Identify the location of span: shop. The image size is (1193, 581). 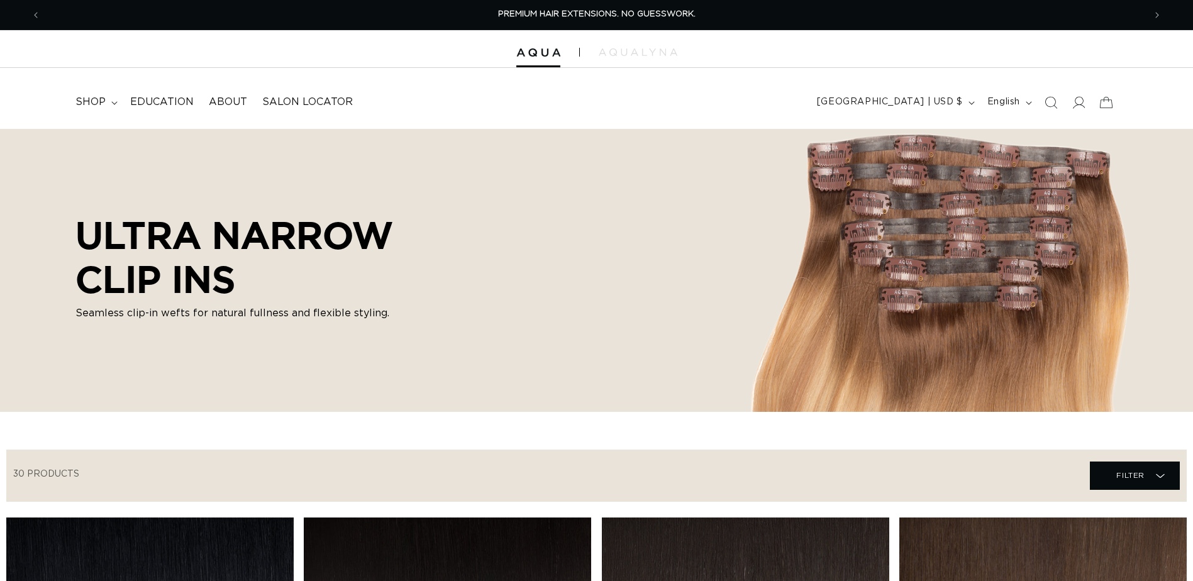
(91, 102).